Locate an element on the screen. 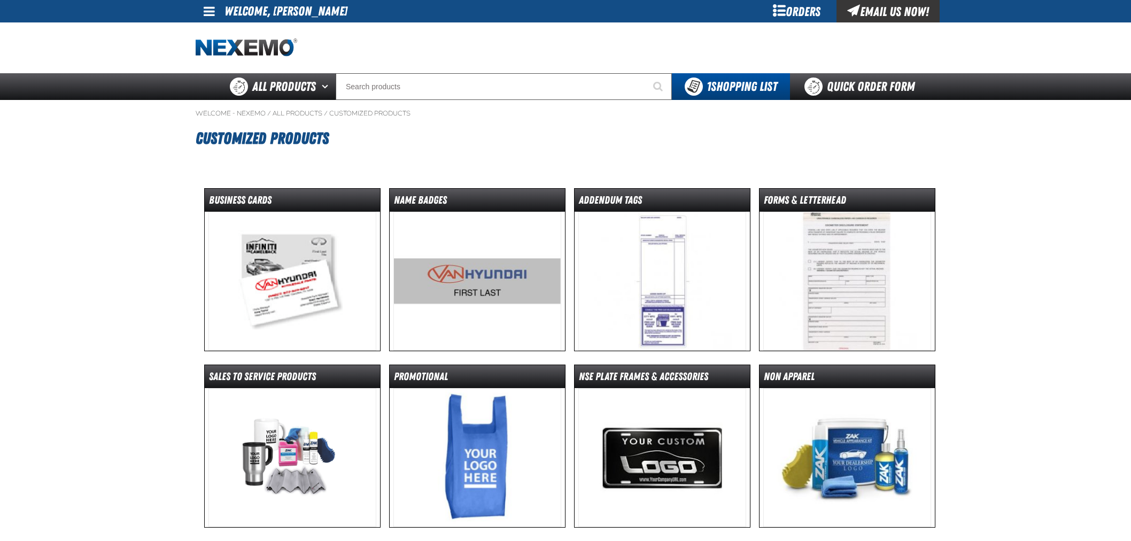 The width and height of the screenshot is (1131, 541). strong: 1 is located at coordinates (709, 87).